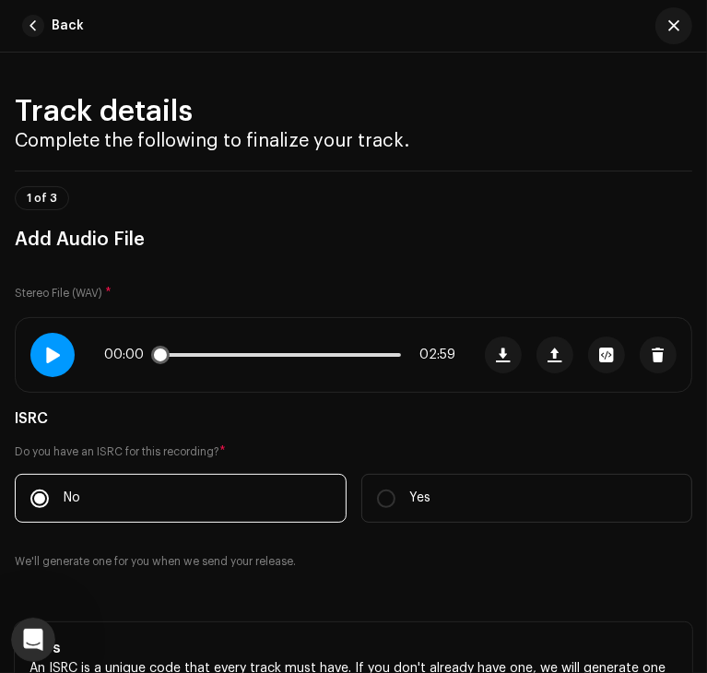 This screenshot has width=707, height=673. I want to click on img: Profile image for Jessica, so click(67, 25).